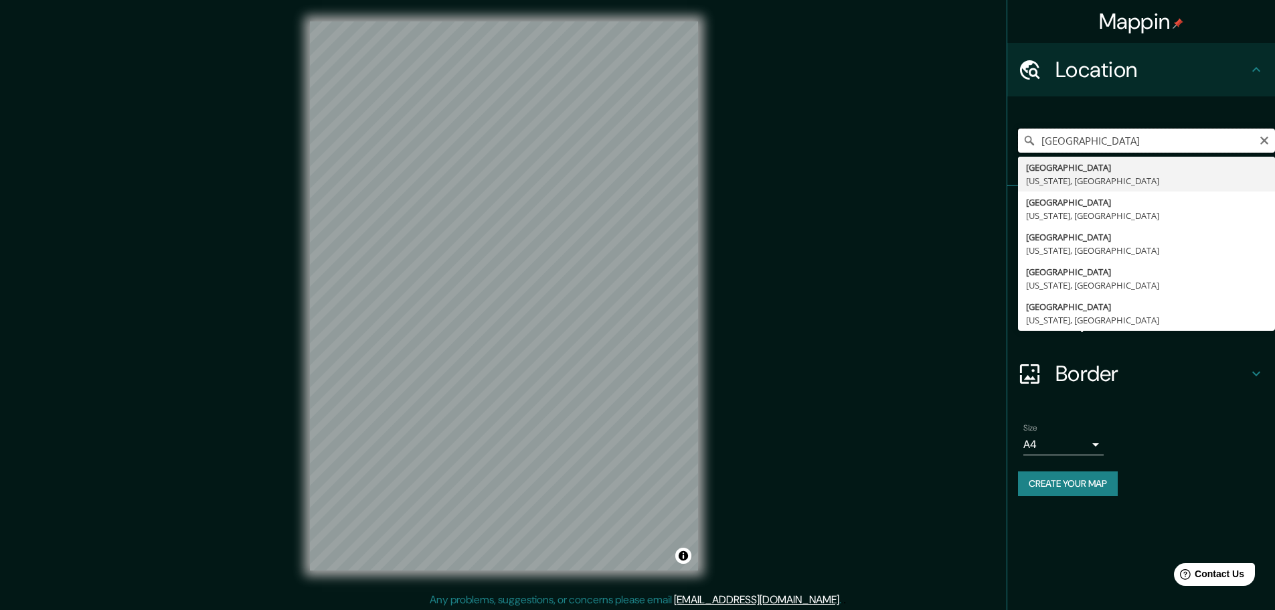 The width and height of the screenshot is (1275, 610). What do you see at coordinates (1141, 213) in the screenshot?
I see `div: Pins` at bounding box center [1141, 213].